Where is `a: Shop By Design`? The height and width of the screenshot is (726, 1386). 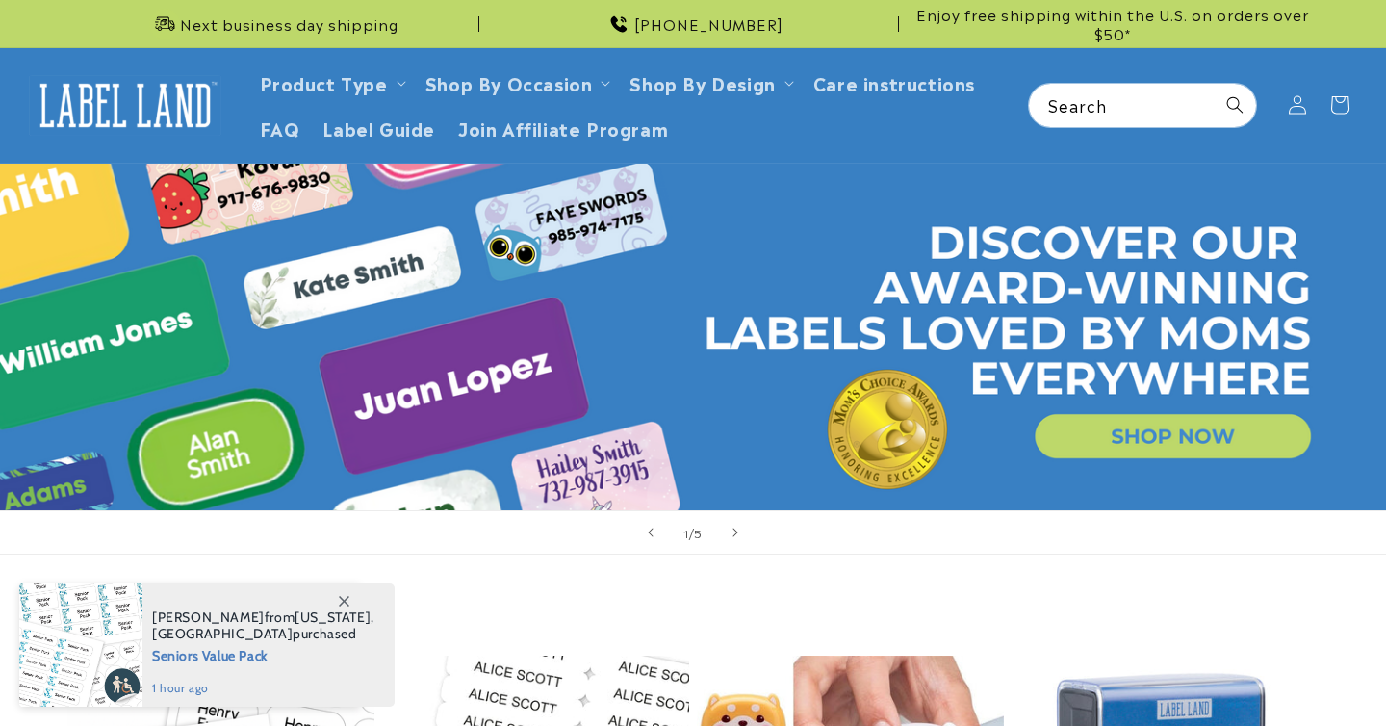 a: Shop By Design is located at coordinates (702, 82).